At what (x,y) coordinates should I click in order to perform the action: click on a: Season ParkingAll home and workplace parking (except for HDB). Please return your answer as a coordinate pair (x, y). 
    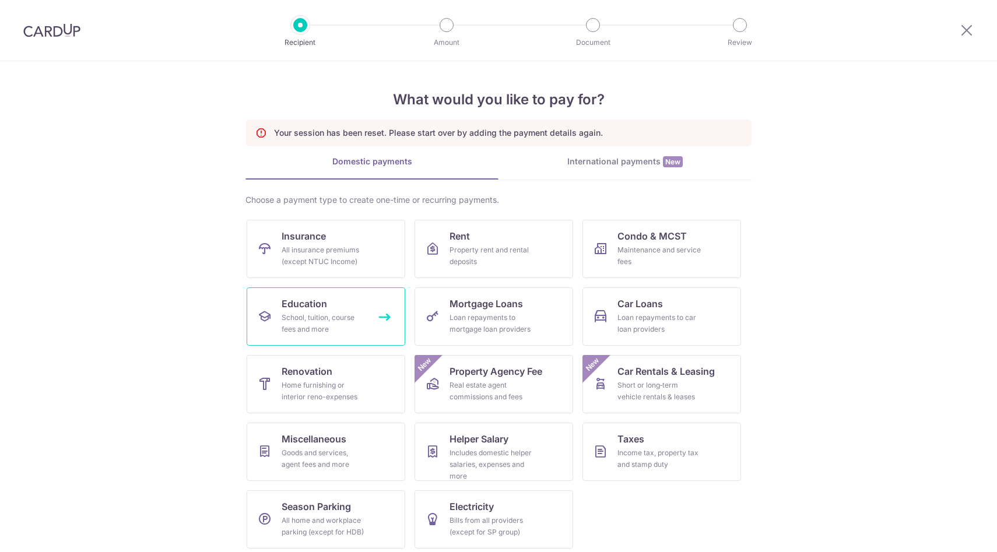
    Looking at the image, I should click on (326, 520).